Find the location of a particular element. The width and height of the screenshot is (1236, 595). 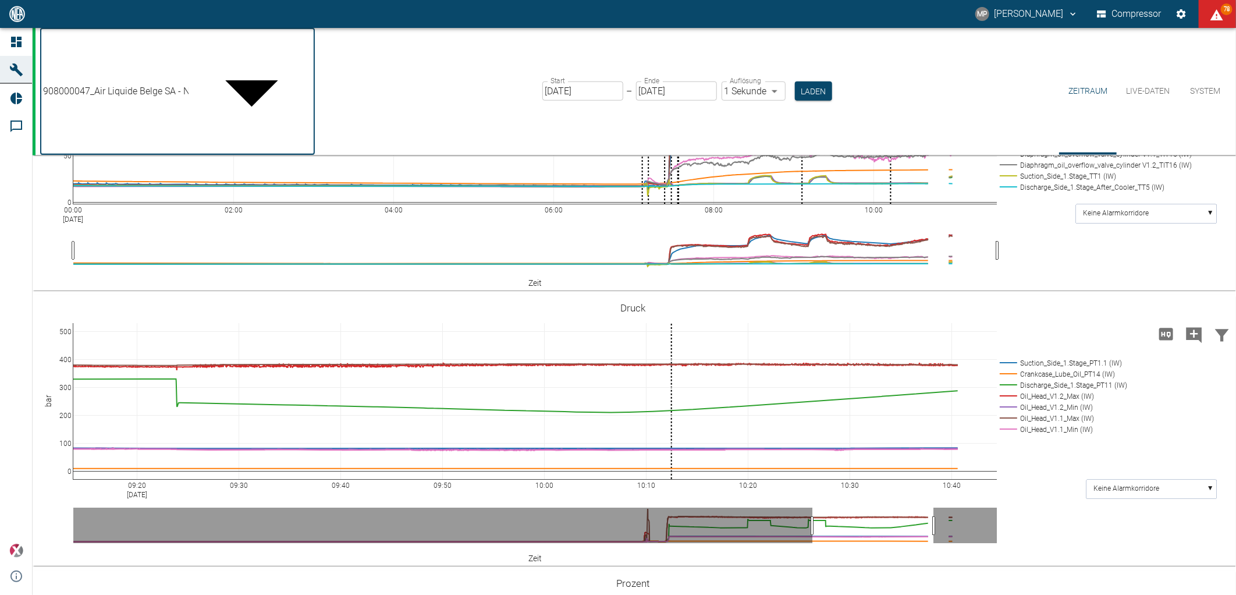

button: Einstellungen is located at coordinates (1182, 14).